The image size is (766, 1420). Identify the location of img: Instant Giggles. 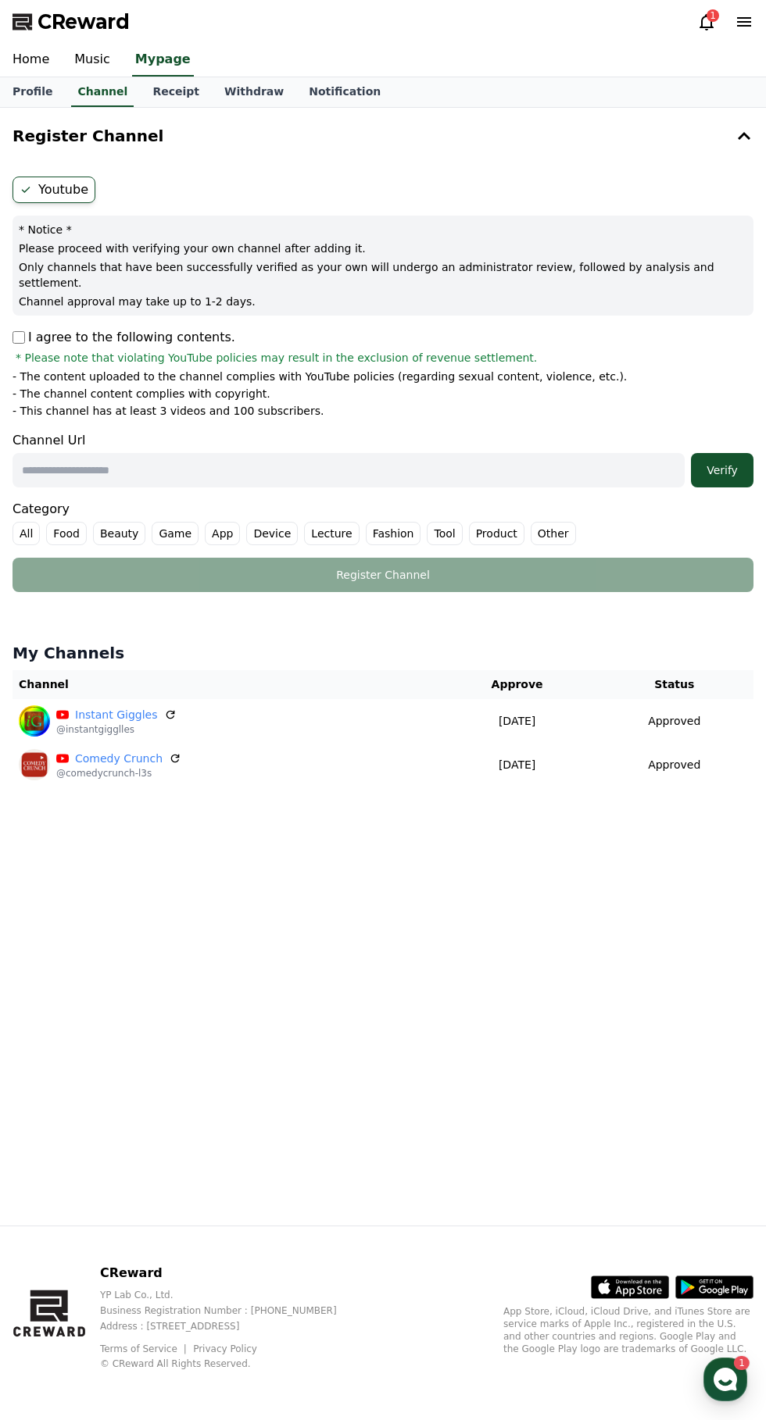
(34, 721).